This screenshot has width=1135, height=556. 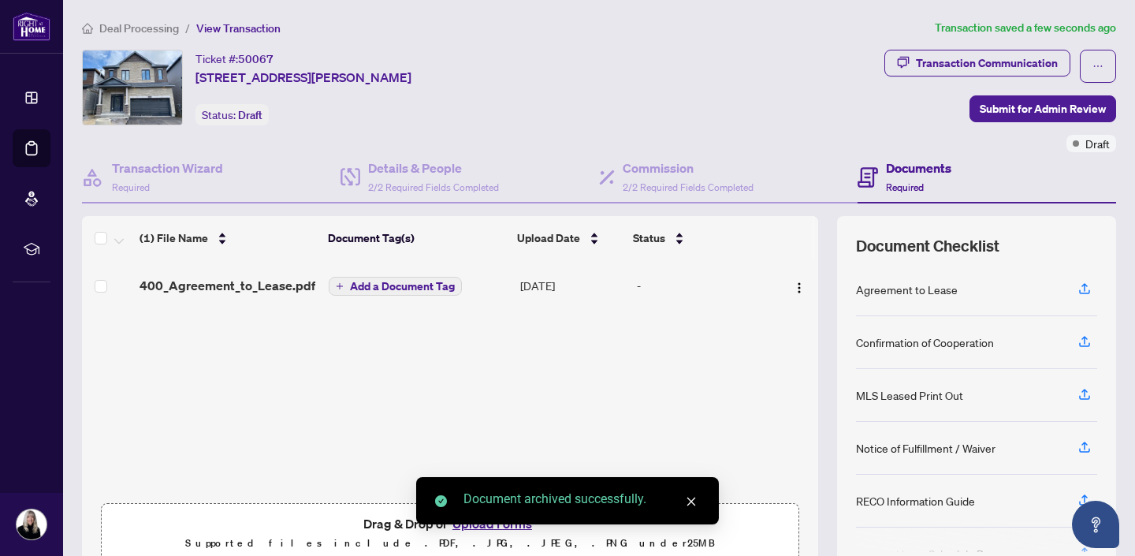 I want to click on h4: Documents, so click(x=918, y=168).